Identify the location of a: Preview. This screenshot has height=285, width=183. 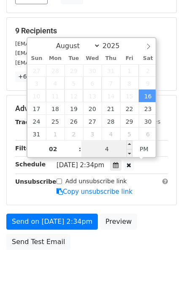
(119, 221).